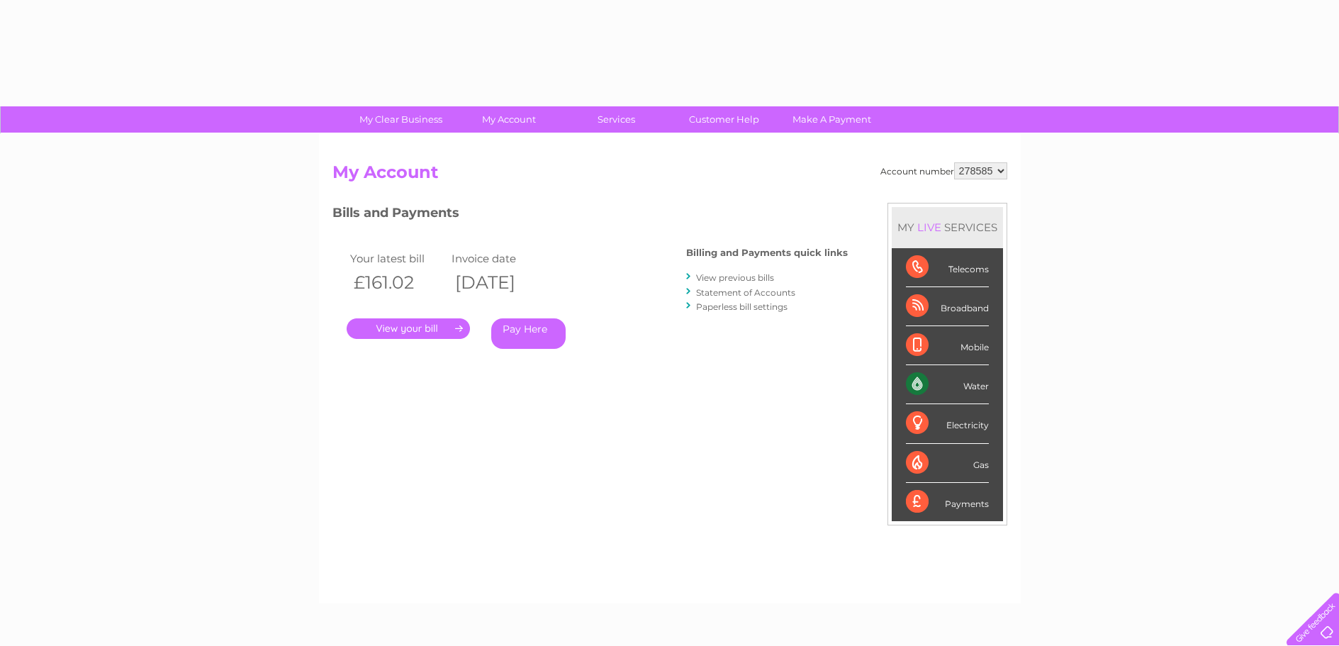 This screenshot has width=1339, height=646. Describe the element at coordinates (724, 119) in the screenshot. I see `a: Customer Help` at that location.